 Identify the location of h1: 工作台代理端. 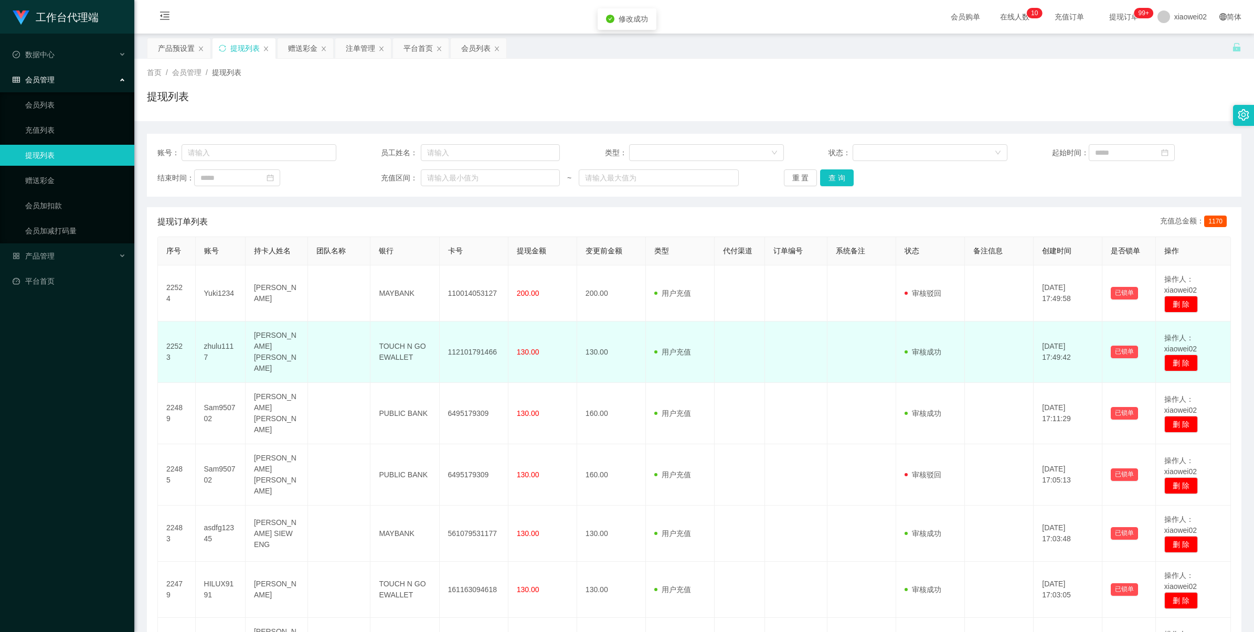
(67, 17).